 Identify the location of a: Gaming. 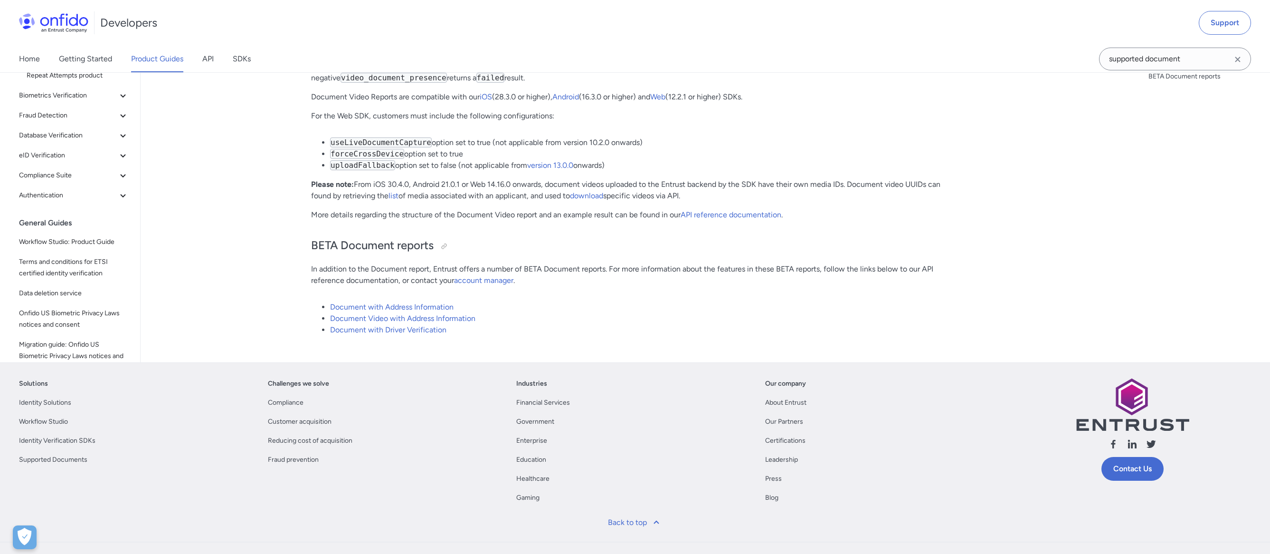
(528, 497).